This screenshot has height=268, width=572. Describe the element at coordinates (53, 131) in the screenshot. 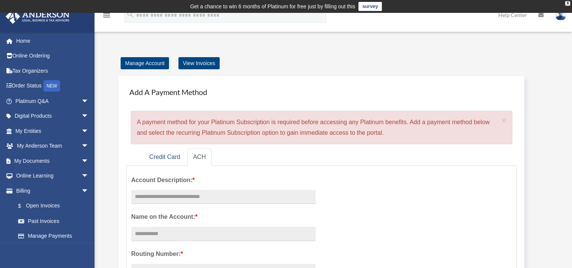

I see `a: My Entitiesarrow_drop_down` at that location.